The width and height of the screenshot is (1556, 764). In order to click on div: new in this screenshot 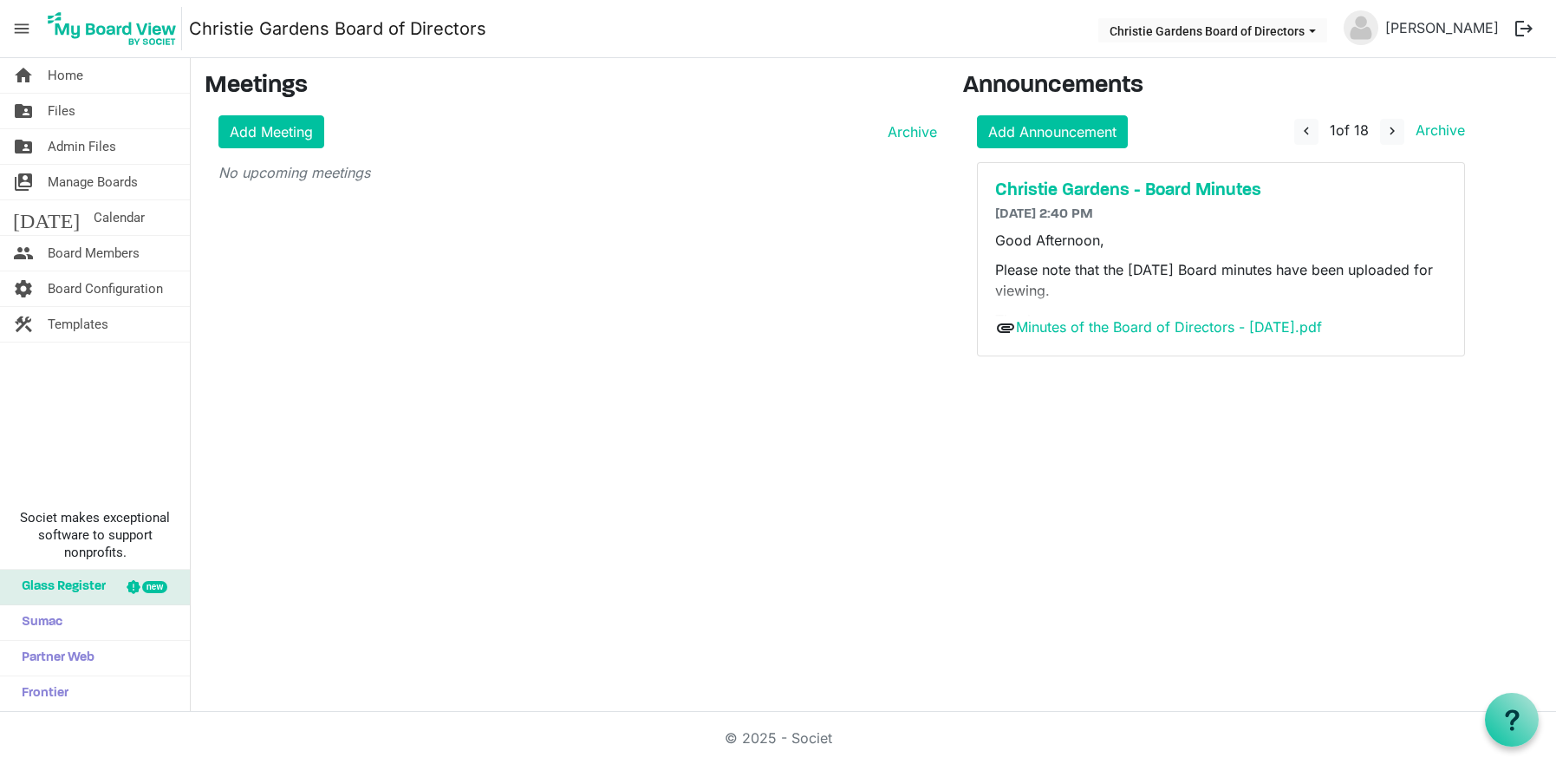, I will do `click(154, 587)`.